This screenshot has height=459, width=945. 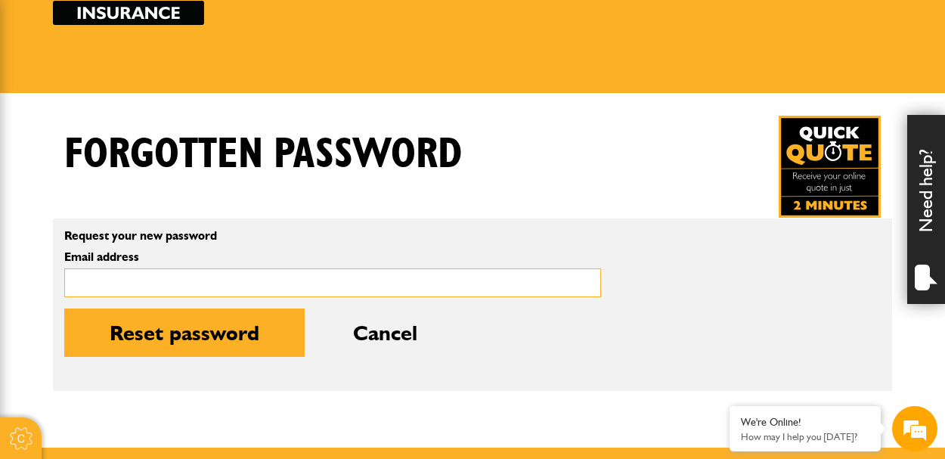 What do you see at coordinates (184, 333) in the screenshot?
I see `button: Reset password` at bounding box center [184, 333].